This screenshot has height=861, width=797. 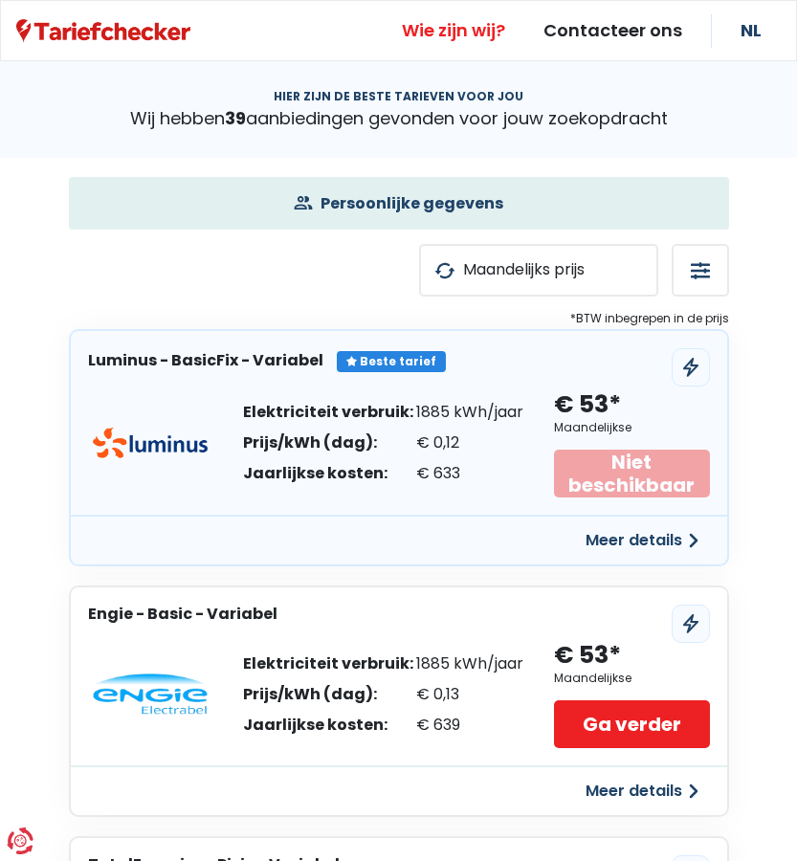 I want to click on div: € 0,12, so click(x=470, y=443).